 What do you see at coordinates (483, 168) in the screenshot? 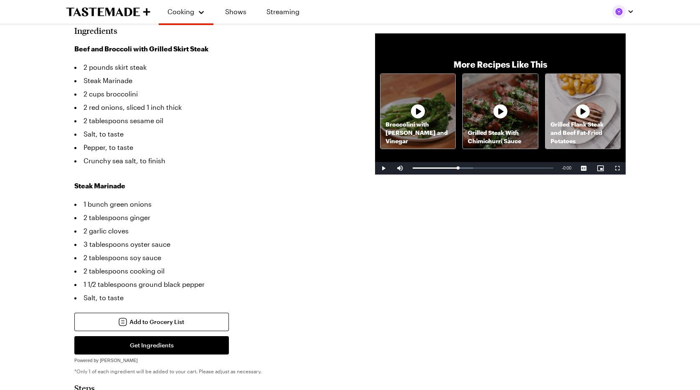
I see `div: Progress Bar` at bounding box center [483, 168].